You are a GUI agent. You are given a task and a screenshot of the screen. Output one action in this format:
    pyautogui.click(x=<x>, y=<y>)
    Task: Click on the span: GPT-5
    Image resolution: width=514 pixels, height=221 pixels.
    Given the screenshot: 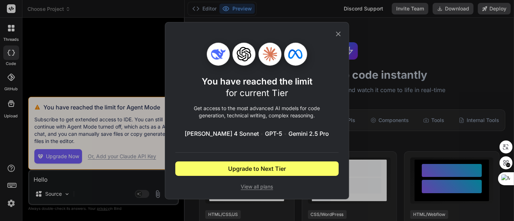 What is the action you would take?
    pyautogui.click(x=274, y=134)
    